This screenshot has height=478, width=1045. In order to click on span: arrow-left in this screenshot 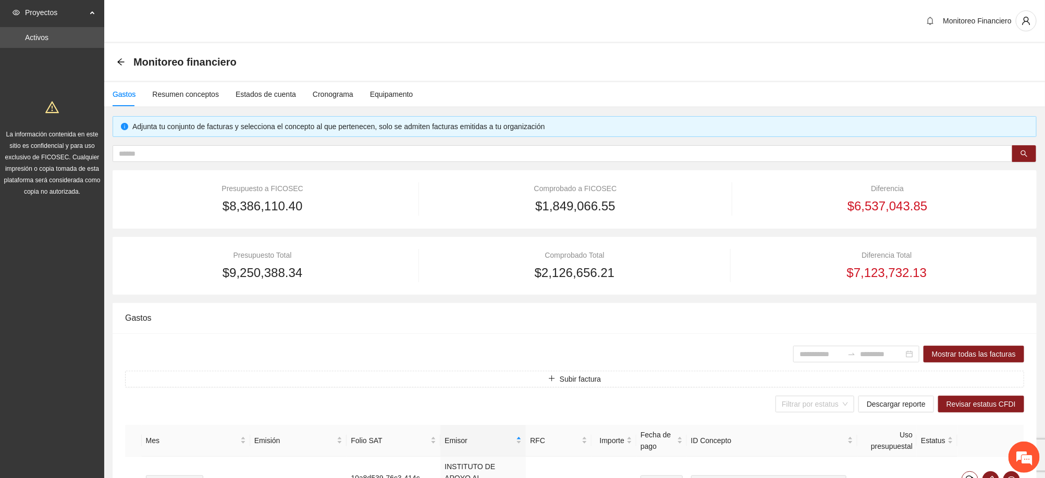, I will do `click(121, 62)`.